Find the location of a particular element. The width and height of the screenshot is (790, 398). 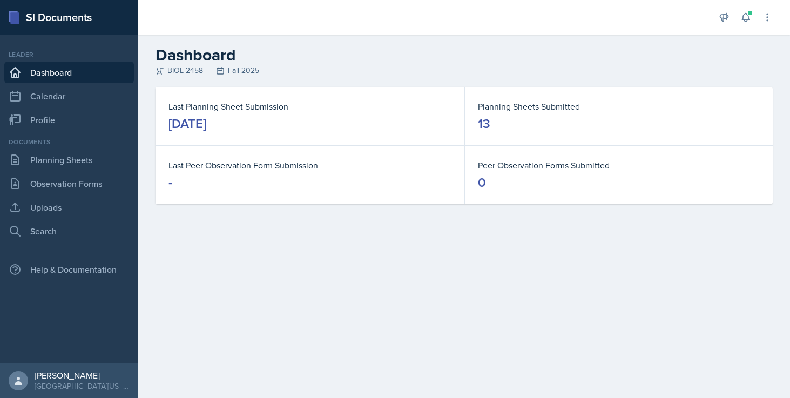

div: 0 is located at coordinates (482, 183).